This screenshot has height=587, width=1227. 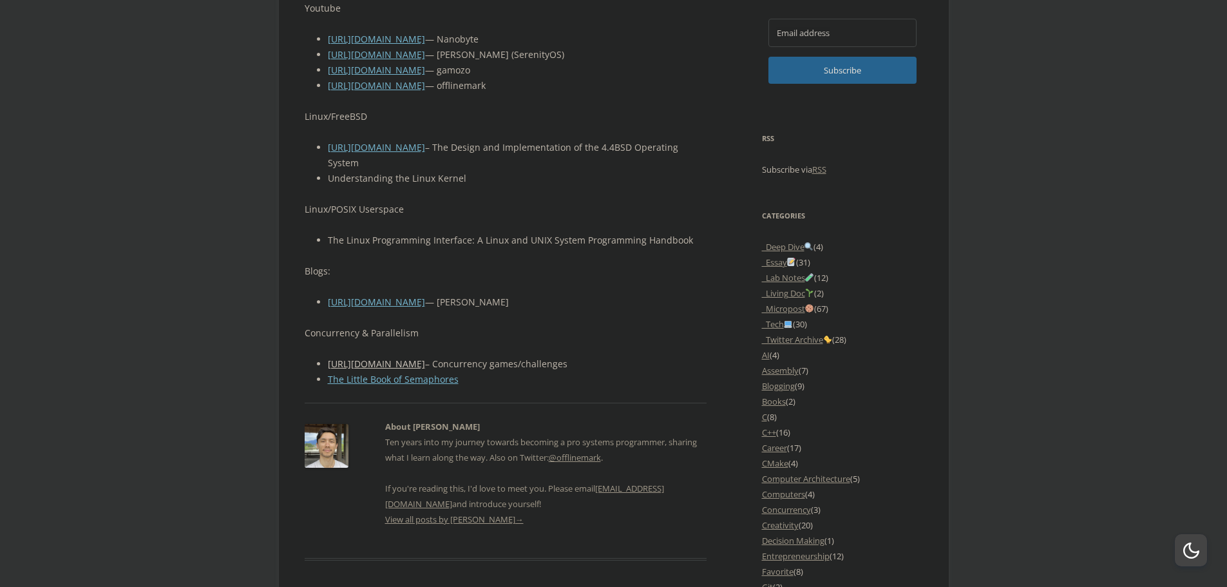 I want to click on a: C++, so click(x=769, y=432).